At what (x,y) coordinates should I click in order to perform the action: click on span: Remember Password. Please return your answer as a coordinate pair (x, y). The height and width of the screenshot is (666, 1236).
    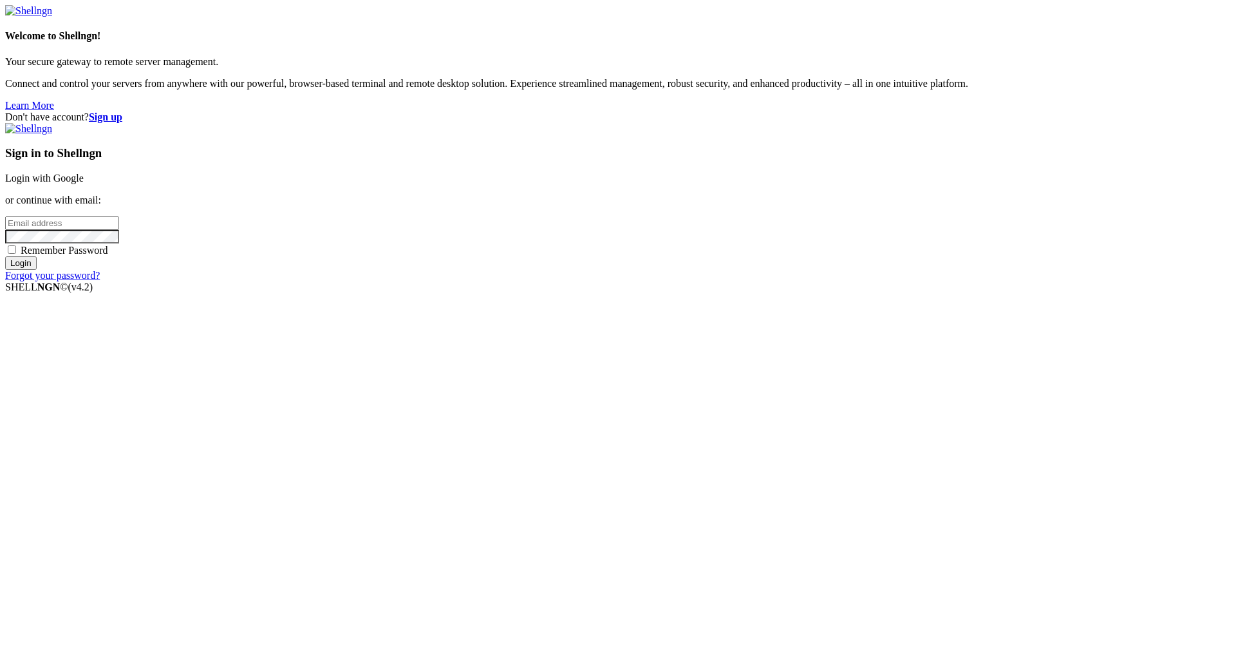
    Looking at the image, I should click on (64, 250).